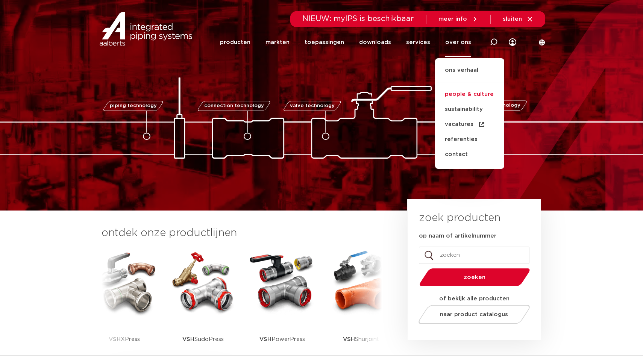 Image resolution: width=643 pixels, height=356 pixels. What do you see at coordinates (474, 298) in the screenshot?
I see `strong: of bekijk alle producten` at bounding box center [474, 298].